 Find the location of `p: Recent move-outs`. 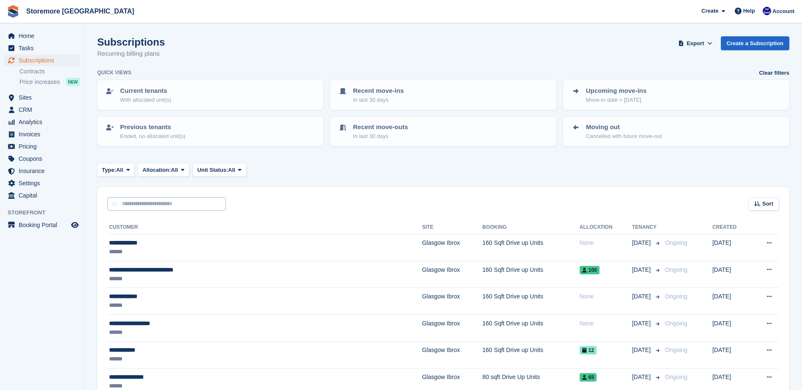

p: Recent move-outs is located at coordinates (380, 127).